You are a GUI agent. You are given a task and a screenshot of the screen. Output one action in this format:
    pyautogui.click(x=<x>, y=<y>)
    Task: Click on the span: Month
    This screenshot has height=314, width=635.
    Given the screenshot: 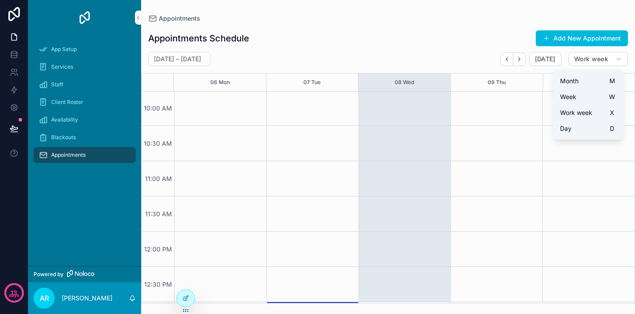 What is the action you would take?
    pyautogui.click(x=569, y=81)
    